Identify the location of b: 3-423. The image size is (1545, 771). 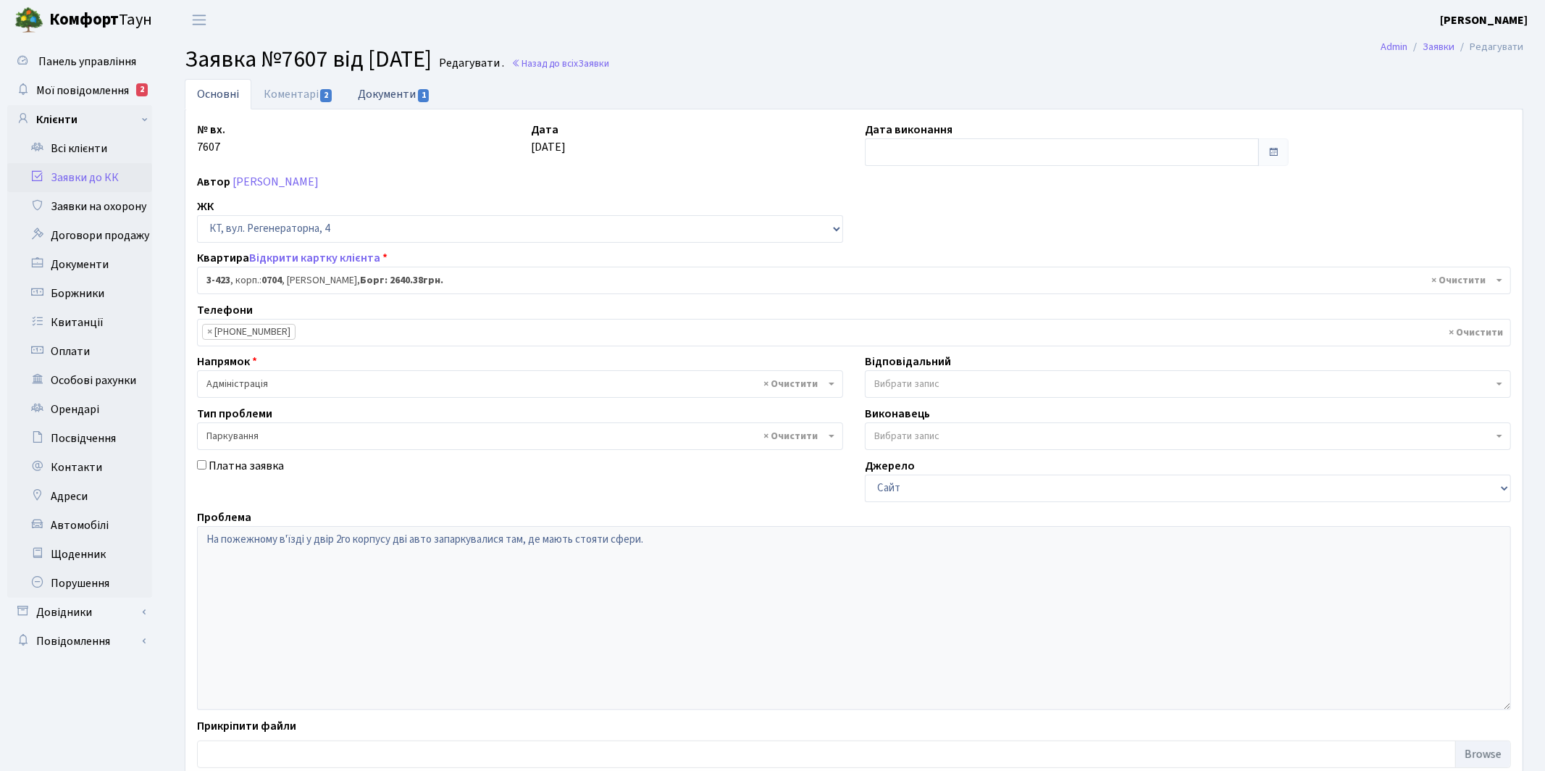
(218, 280).